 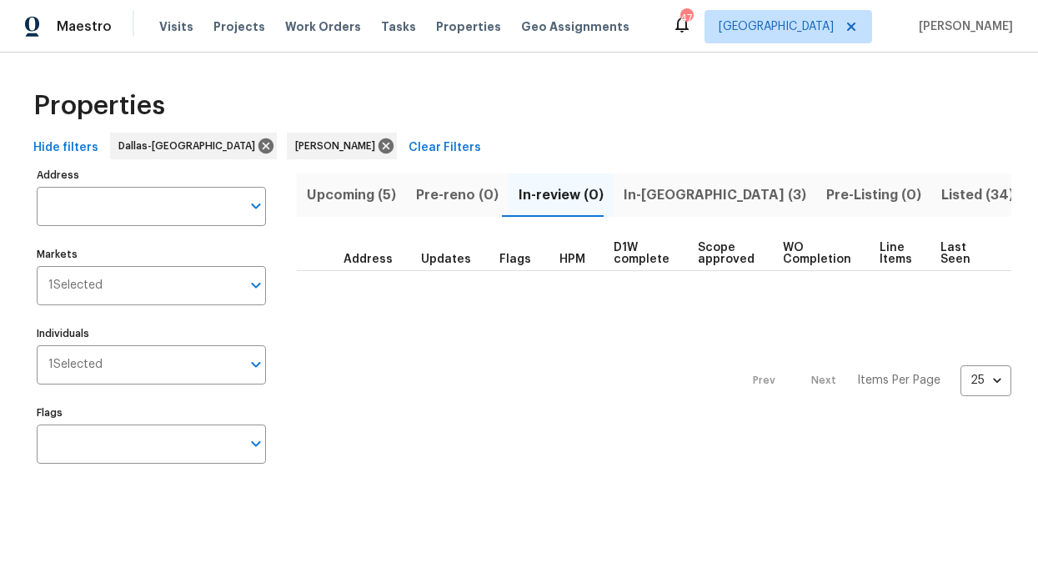 I want to click on span: Work Orders, so click(x=323, y=27).